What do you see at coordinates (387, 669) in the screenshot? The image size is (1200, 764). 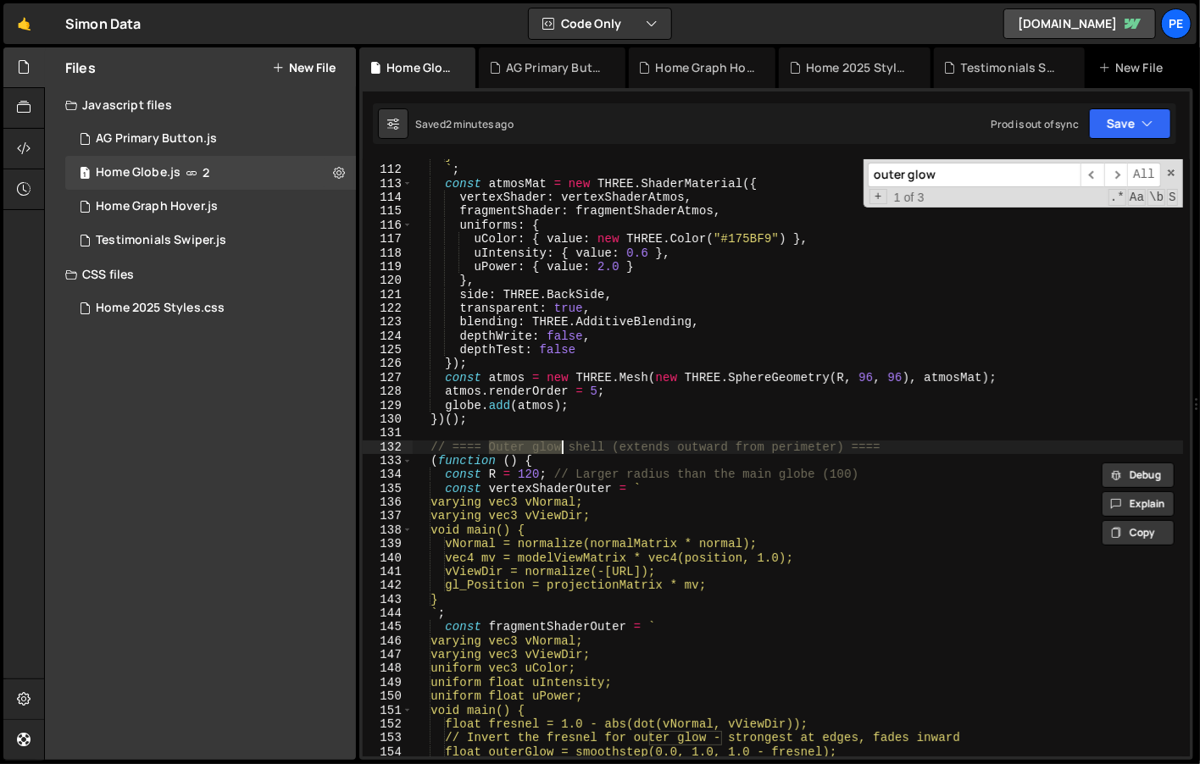 I see `div: 148` at bounding box center [387, 669].